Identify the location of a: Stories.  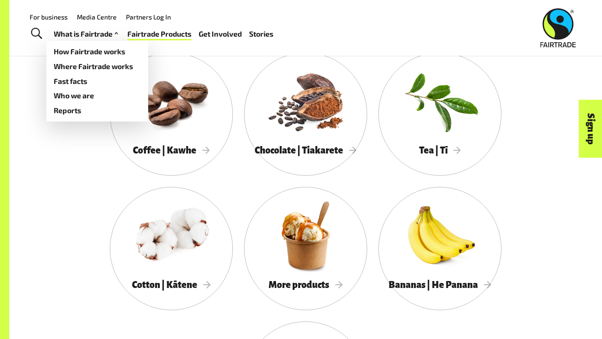
(261, 34).